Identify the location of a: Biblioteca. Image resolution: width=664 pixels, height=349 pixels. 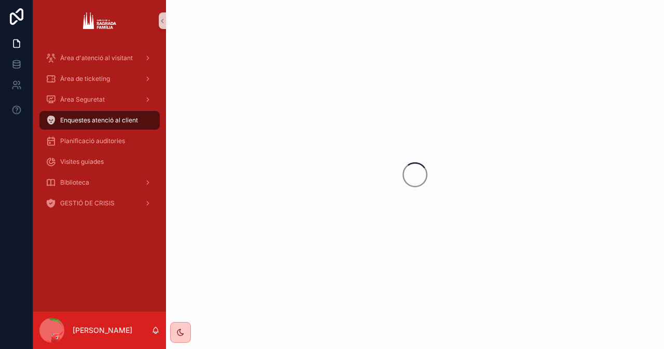
(100, 183).